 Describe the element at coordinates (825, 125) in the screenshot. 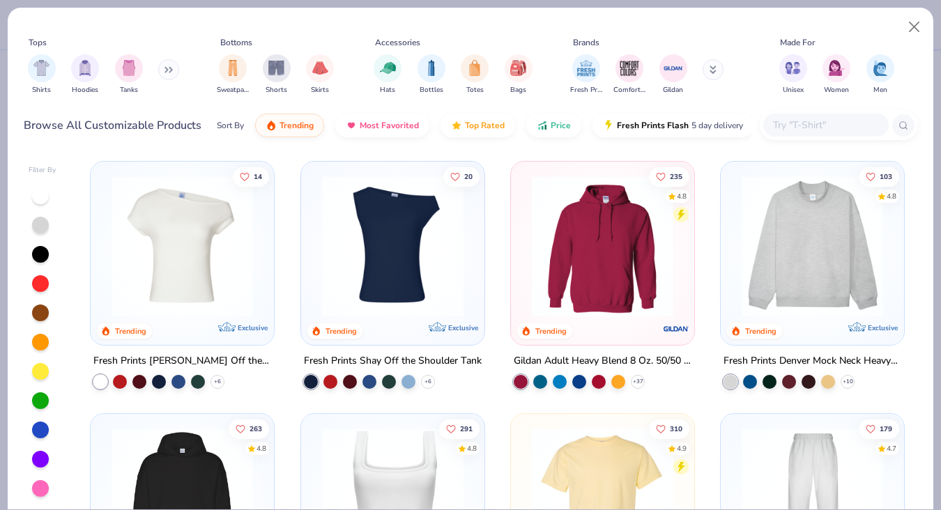

I see `input: Try "T-Shirt"` at that location.